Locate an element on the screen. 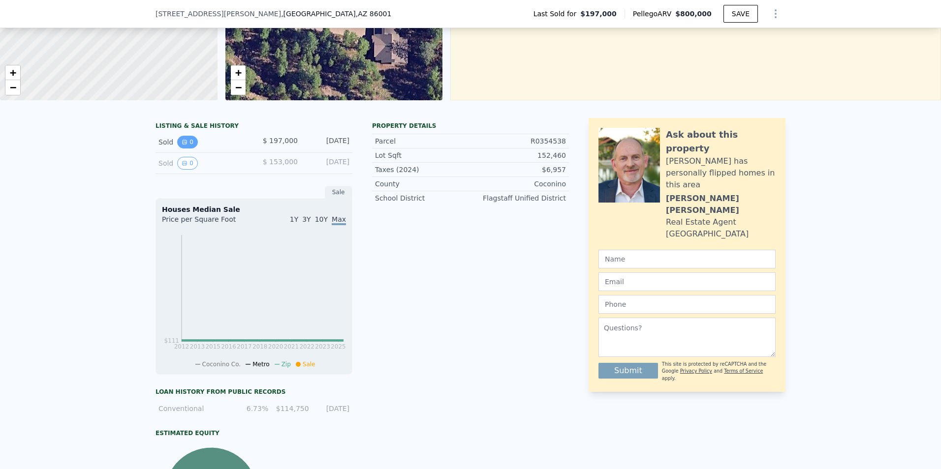 The width and height of the screenshot is (941, 469). div: Loan history from public records is located at coordinates (254, 392).